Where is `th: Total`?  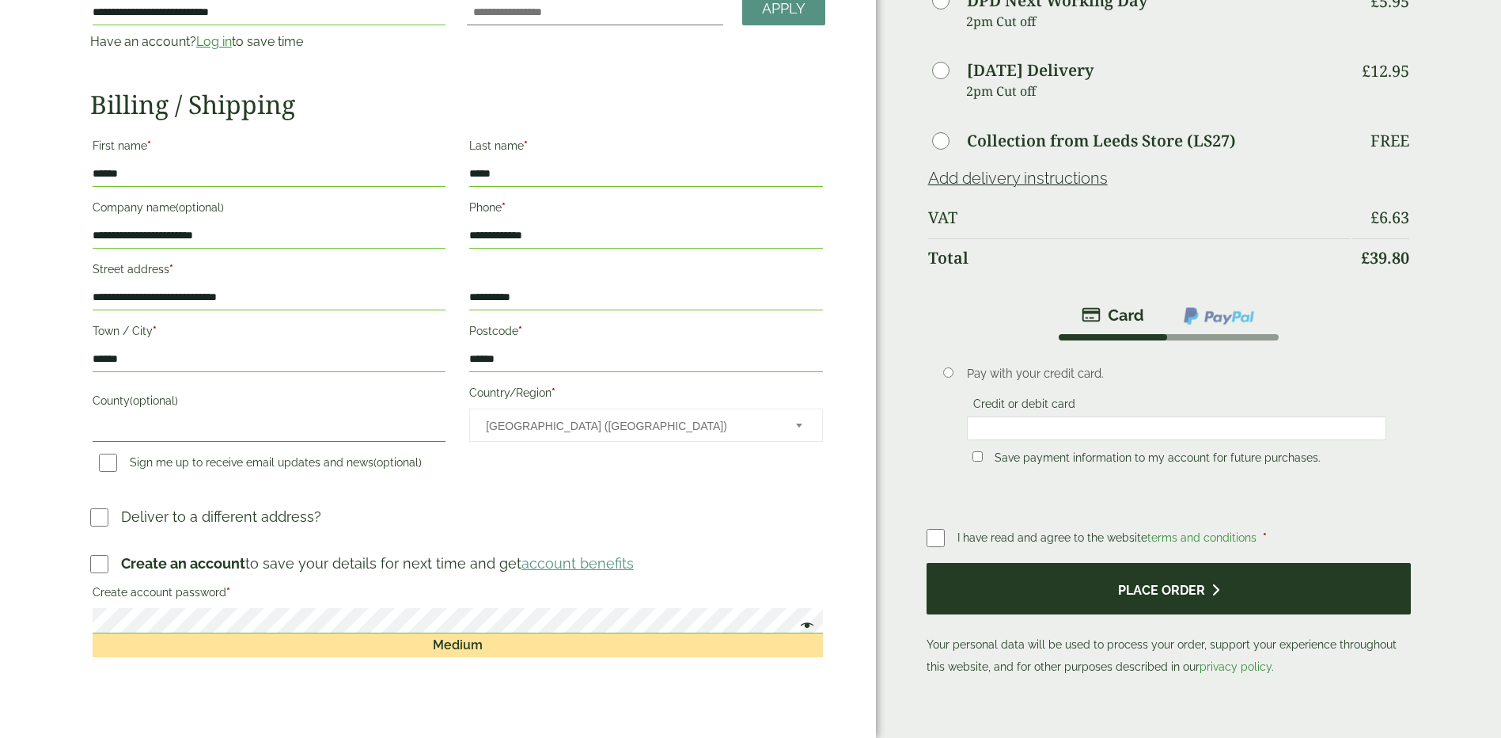
th: Total is located at coordinates (1140, 257).